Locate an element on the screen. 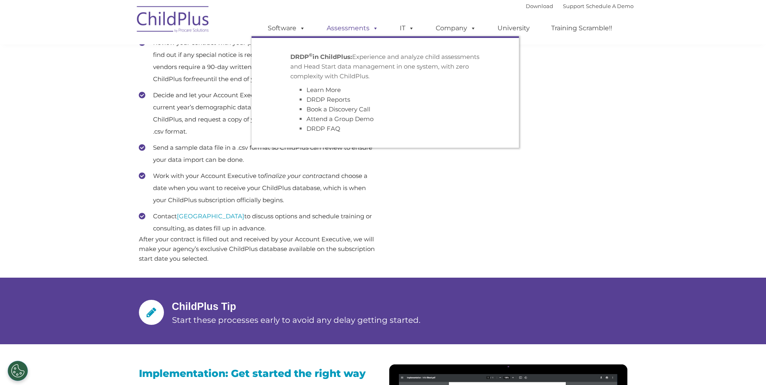 The height and width of the screenshot is (385, 766). li: Review your contract with your previous Head Start software vendor to find out if any special not... is located at coordinates (258, 61).